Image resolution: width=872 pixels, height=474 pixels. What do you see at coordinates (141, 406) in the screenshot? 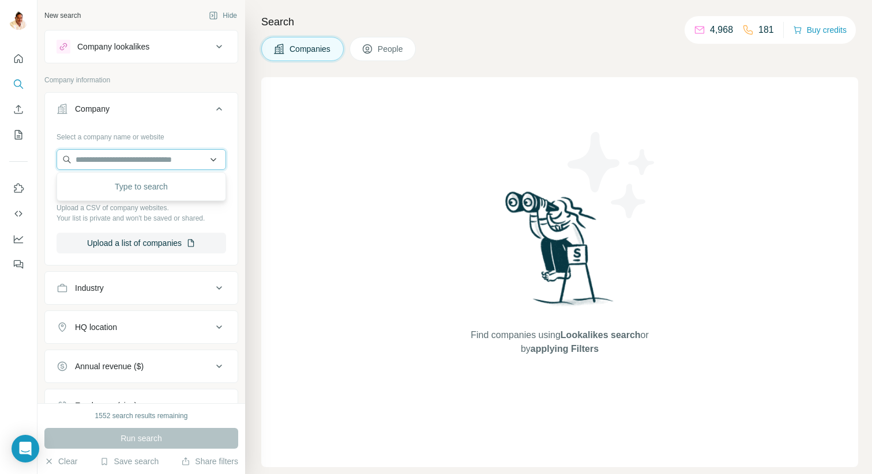
I see `button: Employees (size)` at bounding box center [141, 406].